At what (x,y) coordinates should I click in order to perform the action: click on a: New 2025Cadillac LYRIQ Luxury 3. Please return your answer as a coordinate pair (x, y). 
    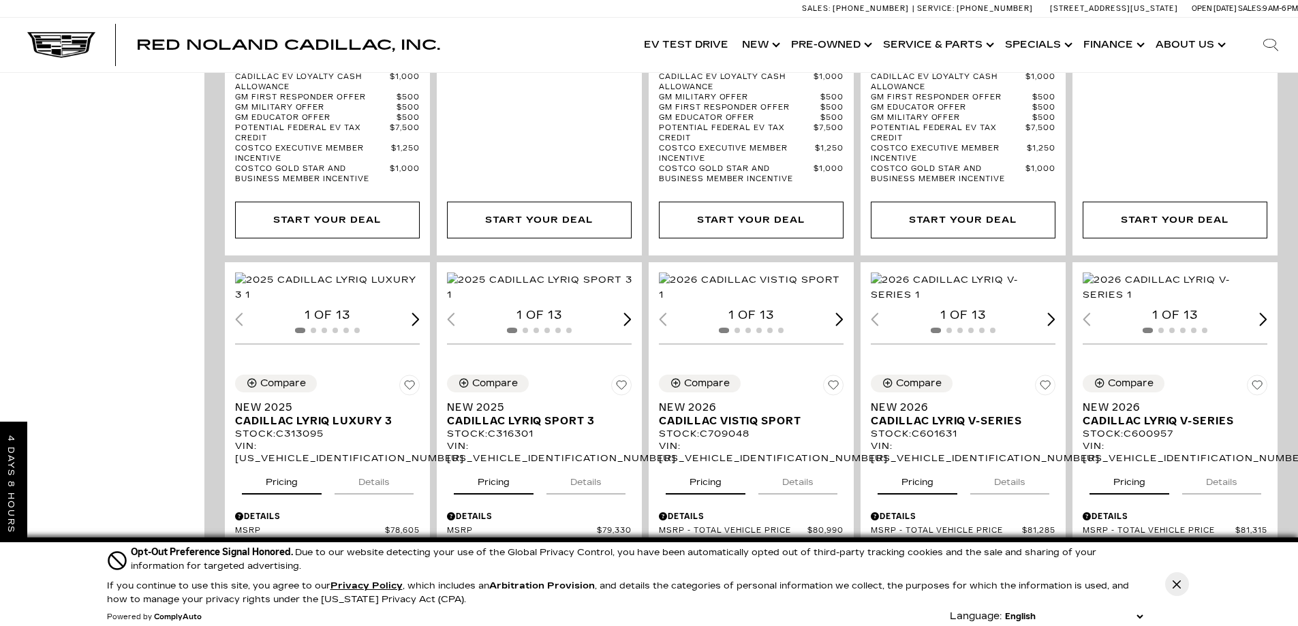
    Looking at the image, I should click on (327, 414).